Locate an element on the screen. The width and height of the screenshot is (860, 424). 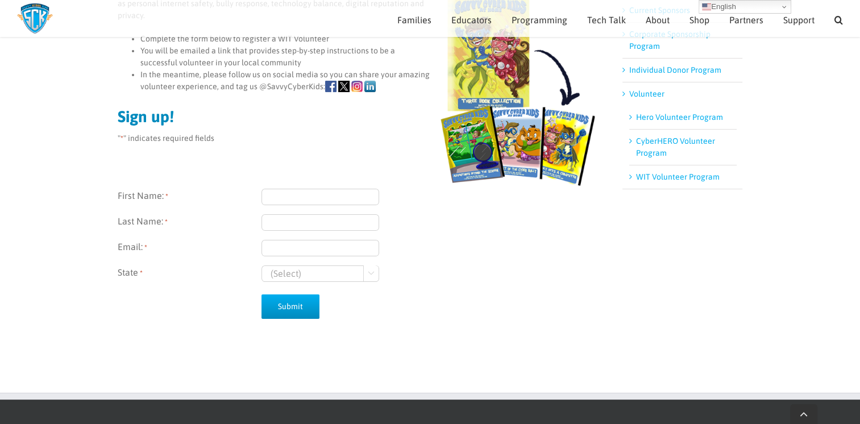
p: " " indicates required fields is located at coordinates (358, 138).